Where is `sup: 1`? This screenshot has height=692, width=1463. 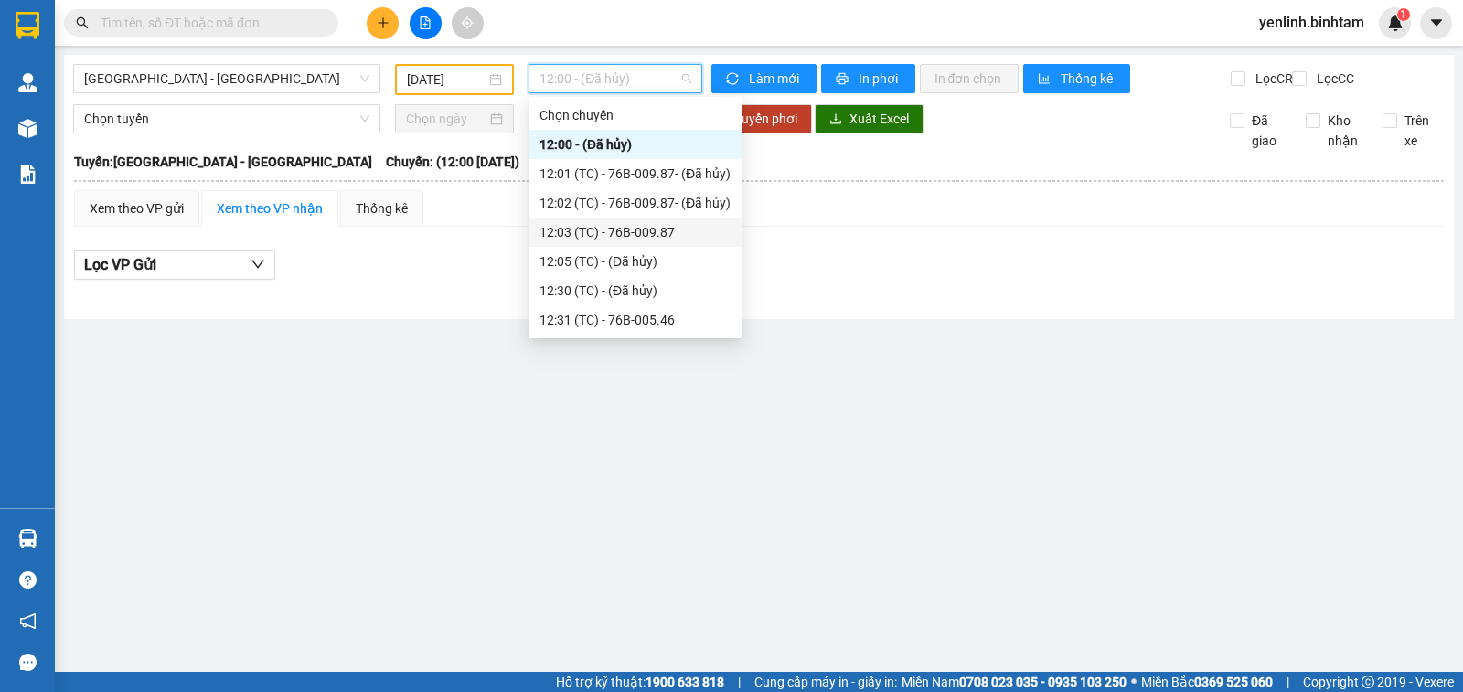
sup: 1 is located at coordinates (1403, 15).